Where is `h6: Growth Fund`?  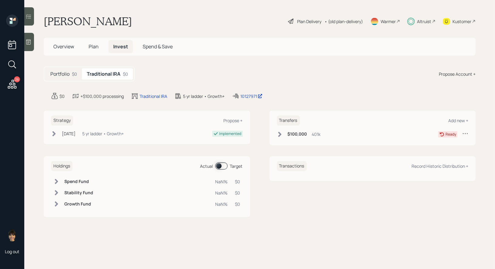 h6: Growth Fund is located at coordinates (79, 204).